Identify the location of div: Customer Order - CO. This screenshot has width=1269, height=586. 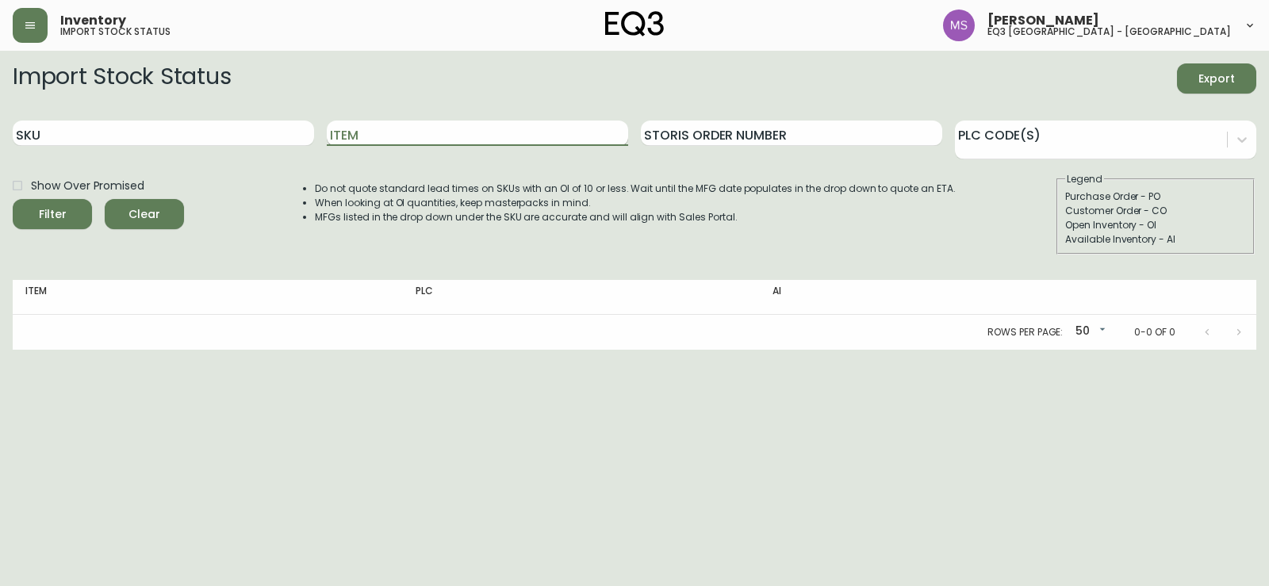
(1155, 211).